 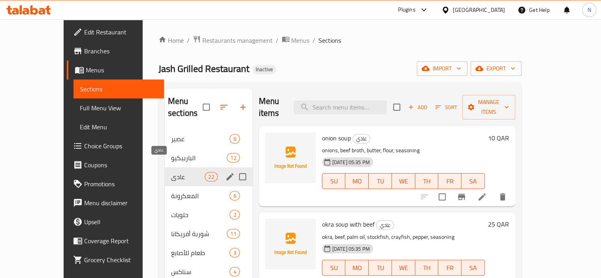 What do you see at coordinates (265, 70) in the screenshot?
I see `div: Inactive` at bounding box center [265, 70].